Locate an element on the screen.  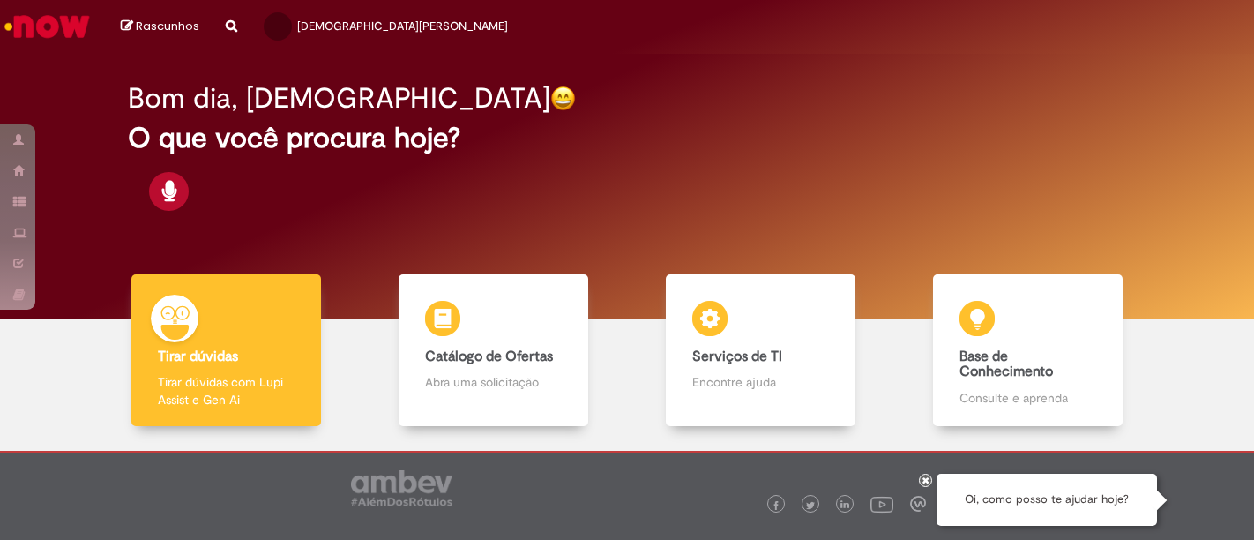
img: logo_footer_workplace.png is located at coordinates (918, 504).